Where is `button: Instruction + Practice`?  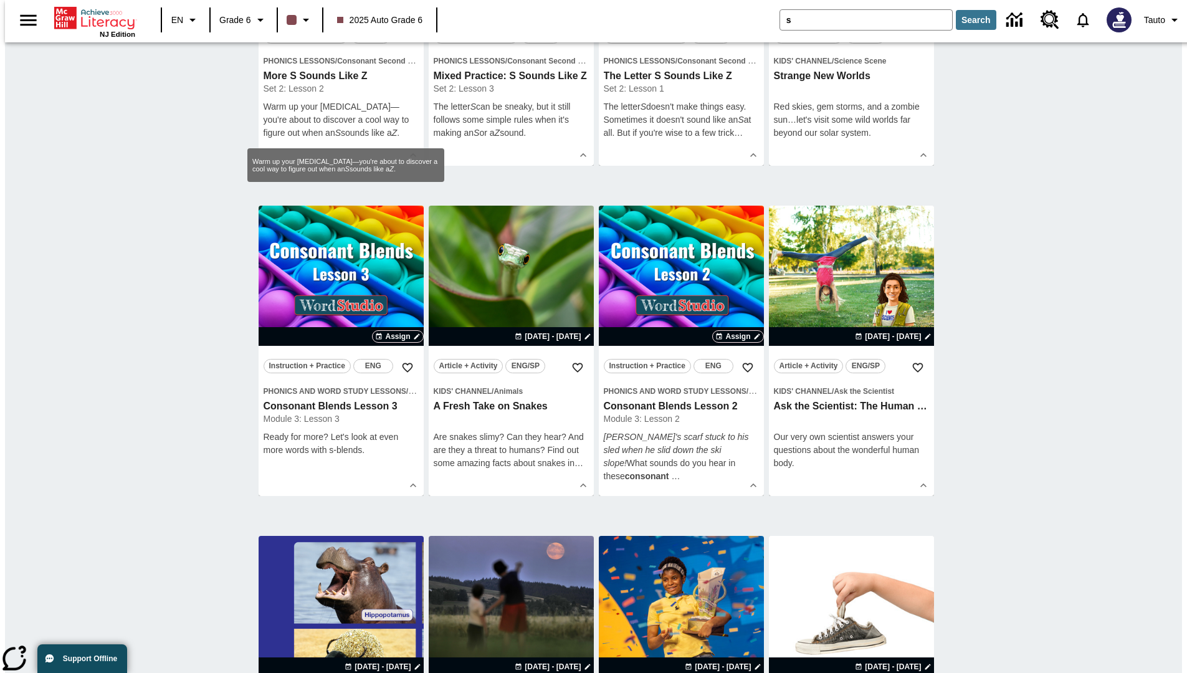
button: Instruction + Practice is located at coordinates (307, 366).